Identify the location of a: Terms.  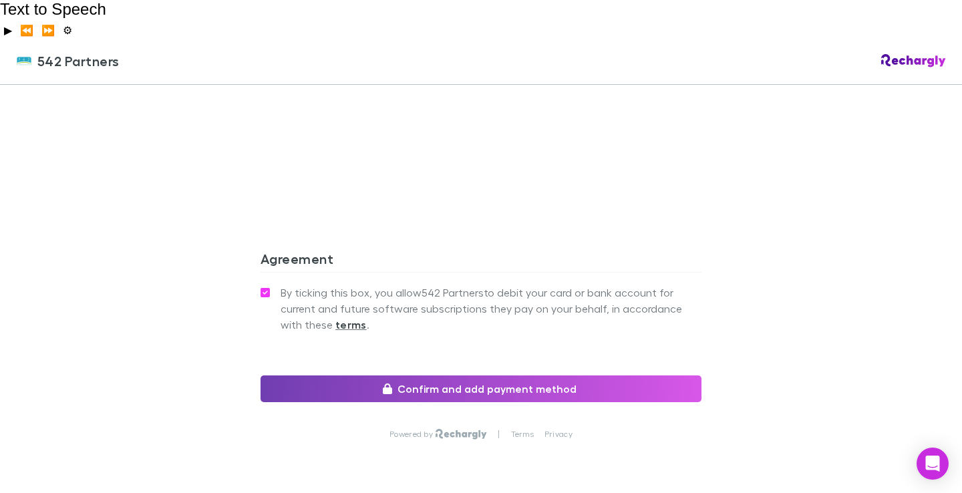
(522, 434).